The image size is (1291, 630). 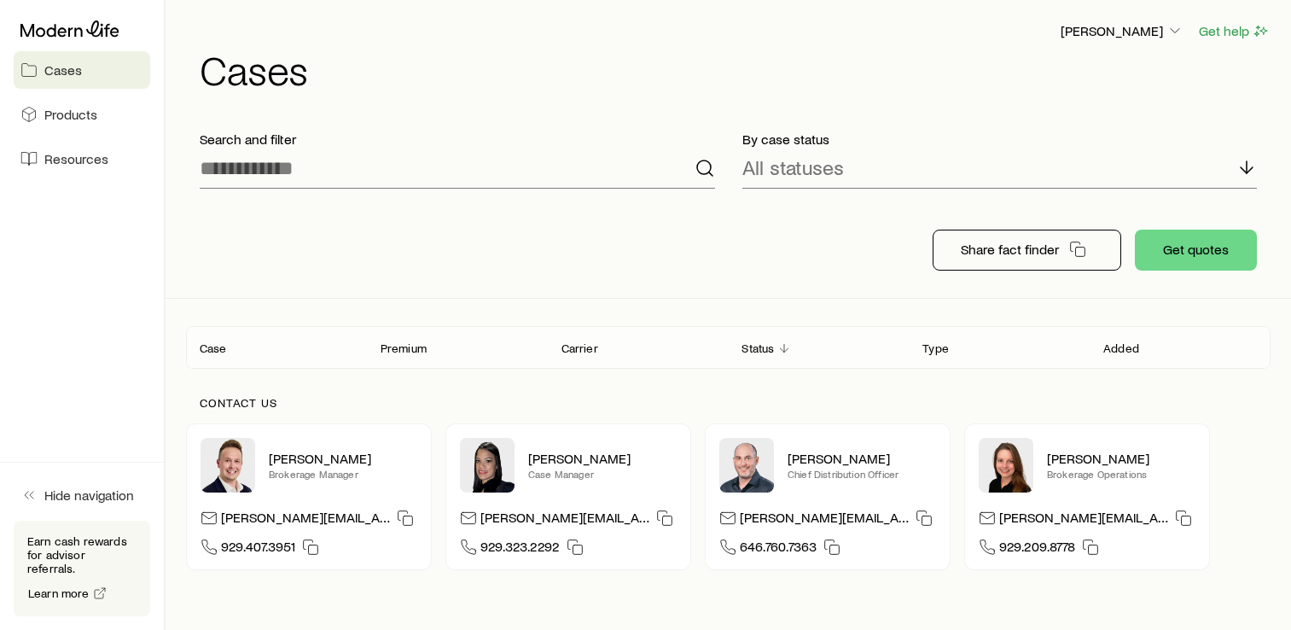 I want to click on p: By case status, so click(x=1000, y=139).